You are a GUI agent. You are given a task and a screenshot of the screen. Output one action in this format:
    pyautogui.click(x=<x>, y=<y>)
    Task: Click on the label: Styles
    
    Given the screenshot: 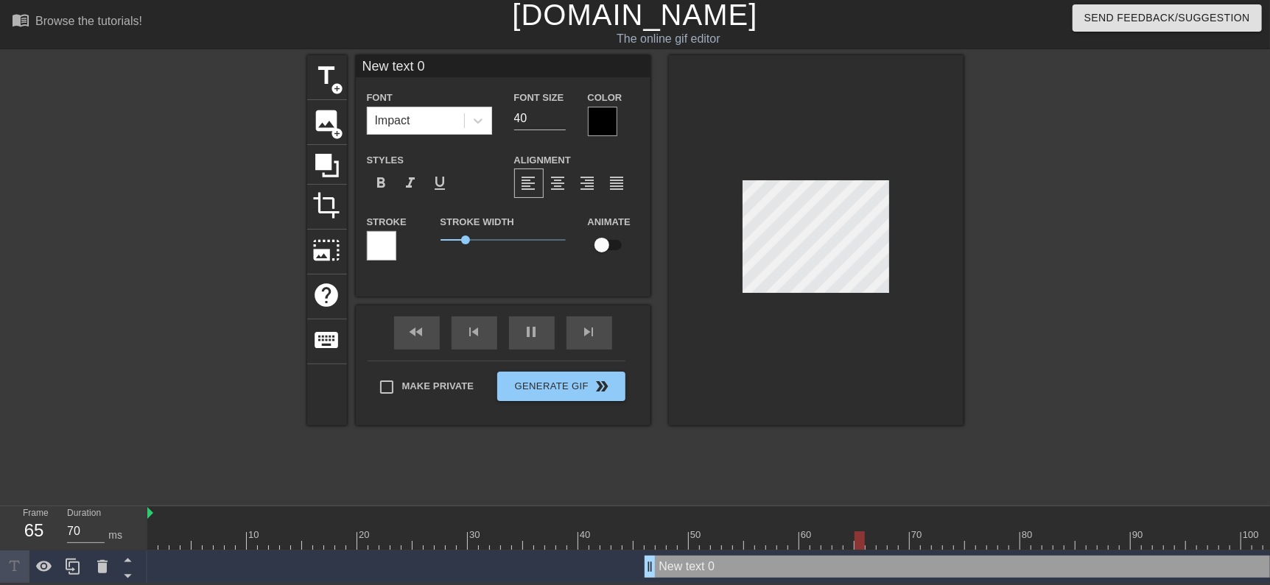 What is the action you would take?
    pyautogui.click(x=385, y=161)
    